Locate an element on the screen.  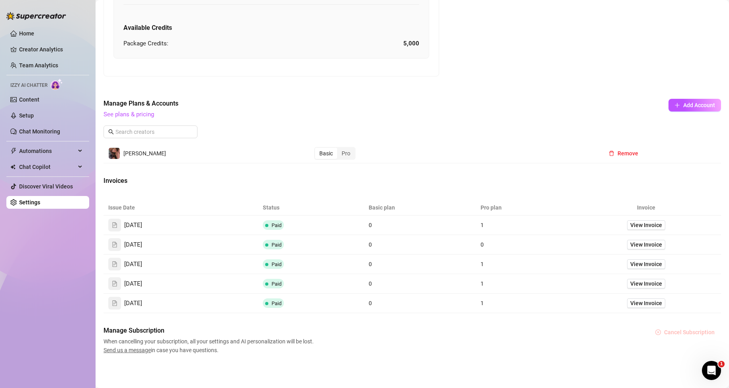
img: Chat Copilot is located at coordinates (13, 167).